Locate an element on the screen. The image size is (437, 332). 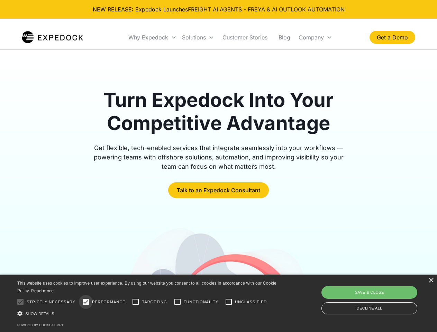
div: Show details is located at coordinates (148, 313).